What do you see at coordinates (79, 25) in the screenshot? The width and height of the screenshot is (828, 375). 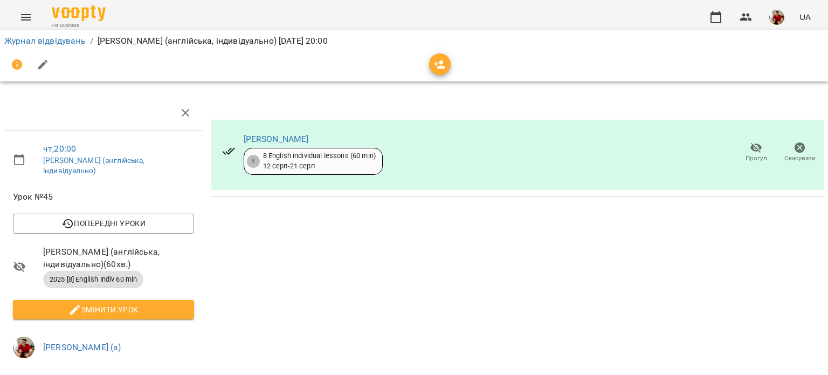 I see `span: For Business` at bounding box center [79, 25].